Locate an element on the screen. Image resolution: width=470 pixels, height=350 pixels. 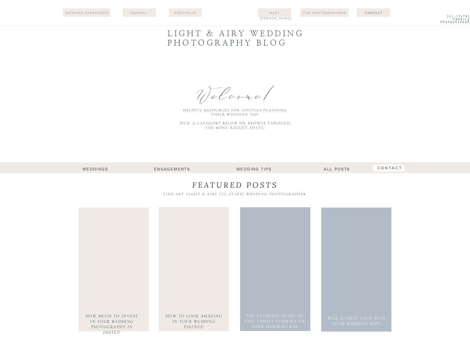
a: Contact is located at coordinates (374, 13).